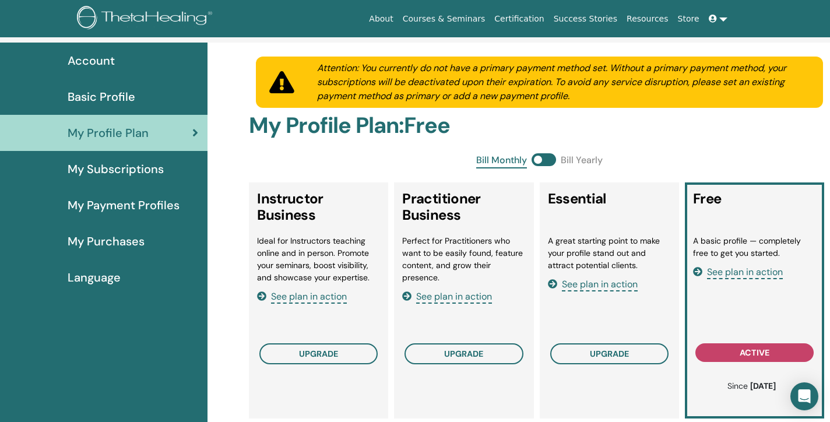  What do you see at coordinates (519, 19) in the screenshot?
I see `a: Certification` at bounding box center [519, 19].